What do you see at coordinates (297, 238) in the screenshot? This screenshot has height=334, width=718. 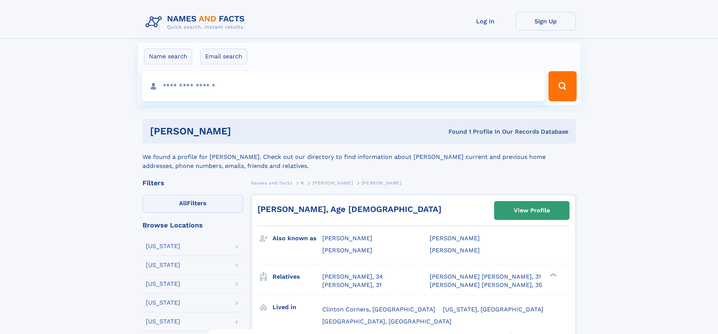 I see `h3: Also known as` at bounding box center [297, 238].